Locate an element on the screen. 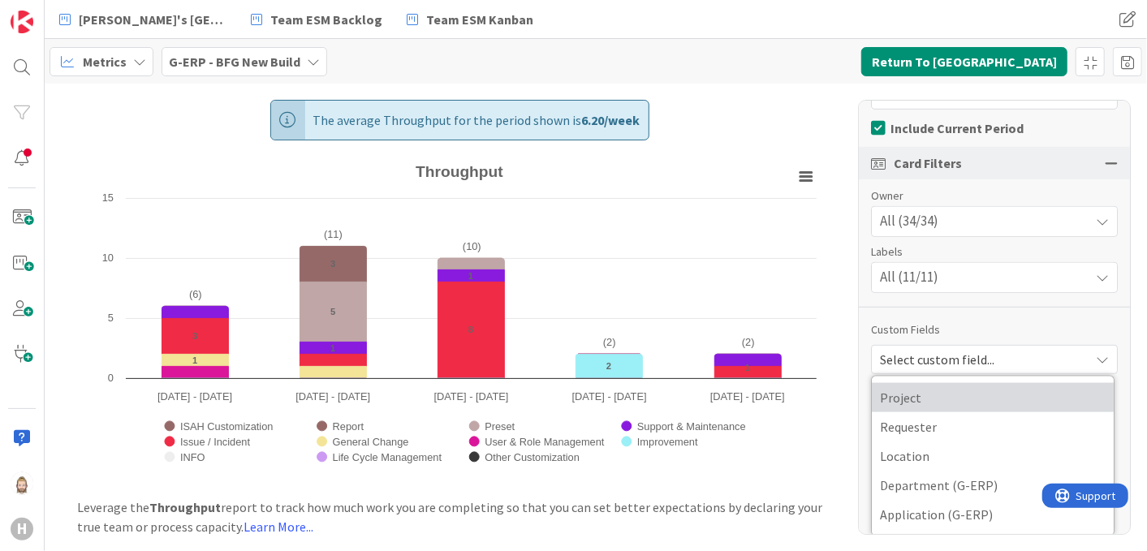  text: Issue / Incident is located at coordinates (215, 442).